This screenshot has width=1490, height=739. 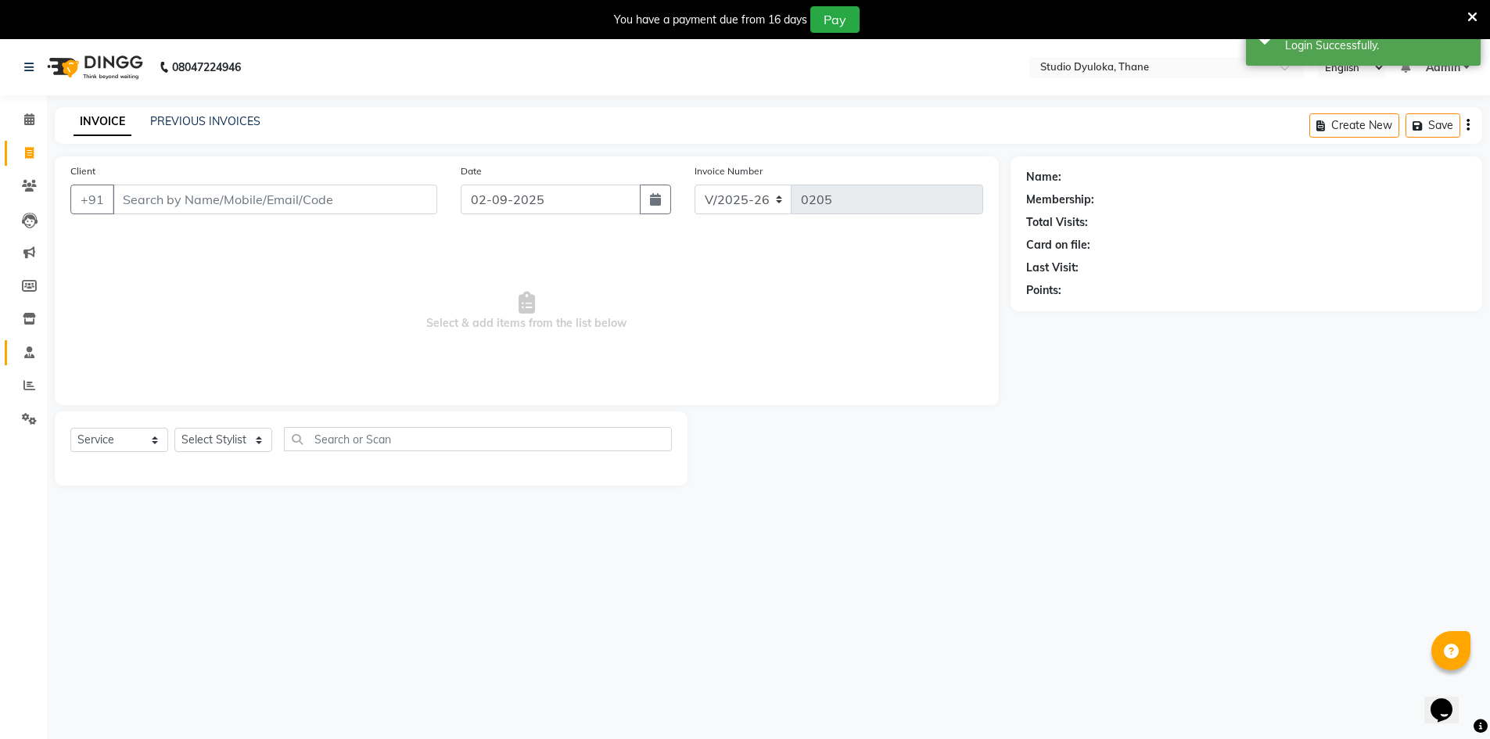 I want to click on b: 08047224946, so click(x=206, y=67).